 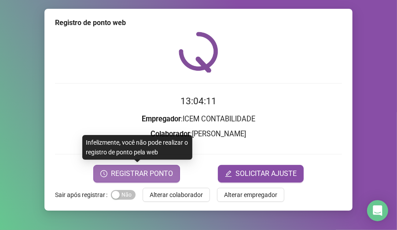 What do you see at coordinates (161, 119) in the screenshot?
I see `strong: Empregador` at bounding box center [161, 119].